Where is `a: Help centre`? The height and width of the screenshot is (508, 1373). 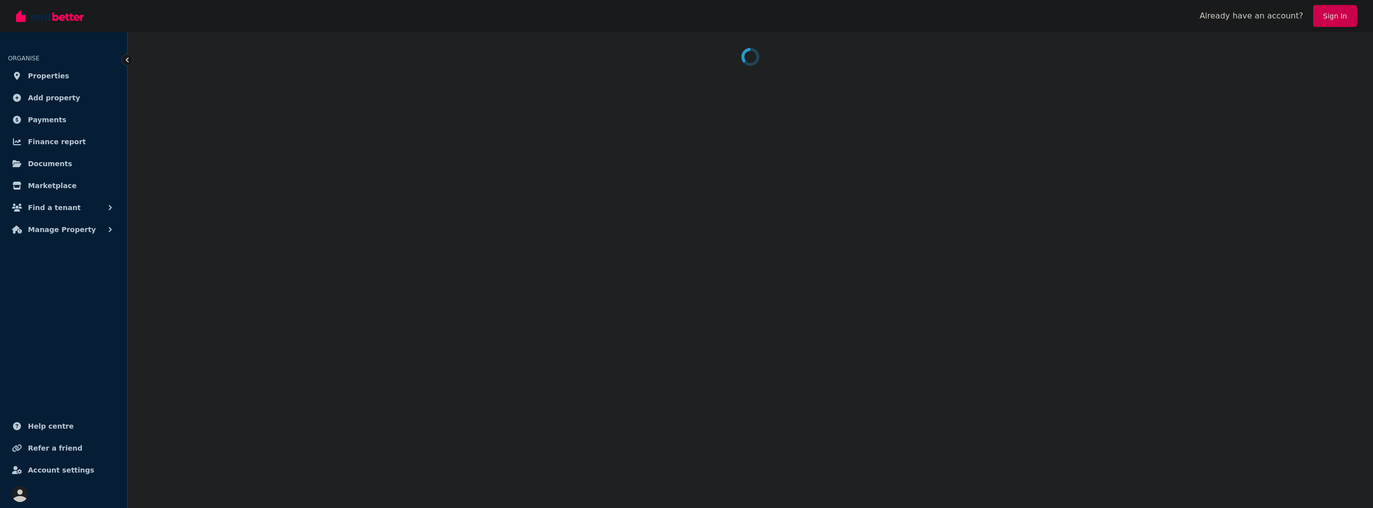 a: Help centre is located at coordinates (63, 426).